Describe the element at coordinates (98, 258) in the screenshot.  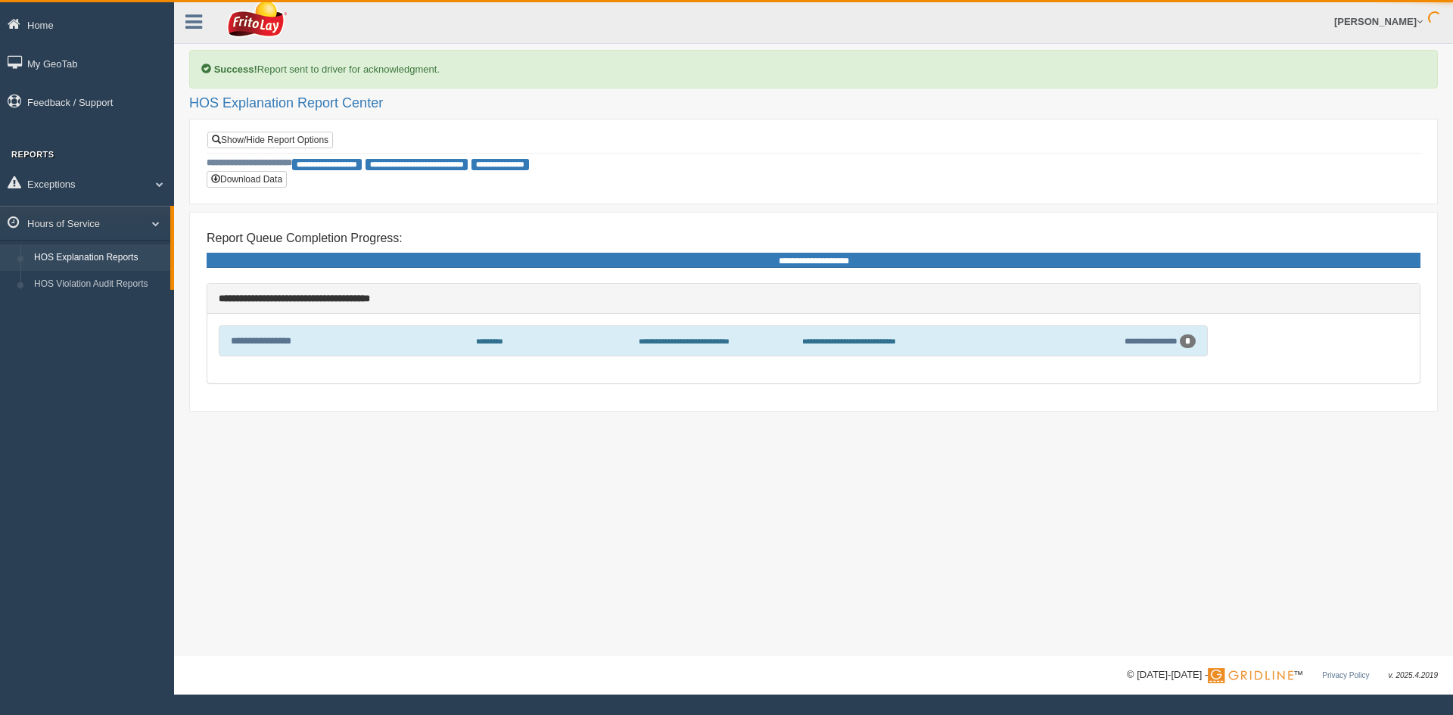
I see `a: HOS Explanation Reports` at that location.